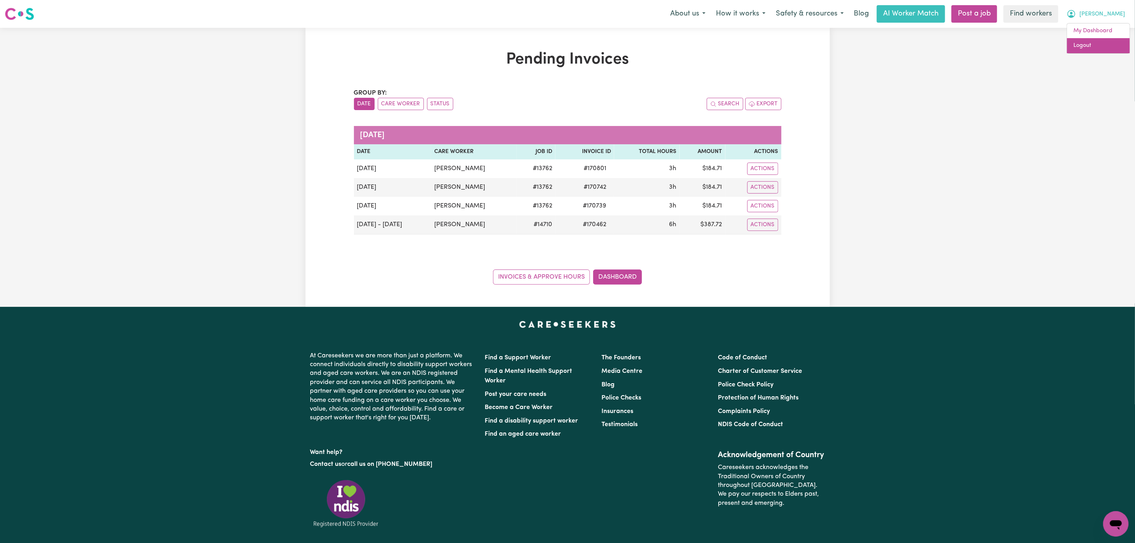 The height and width of the screenshot is (543, 1135). Describe the element at coordinates (621, 358) in the screenshot. I see `a: The Founders` at that location.